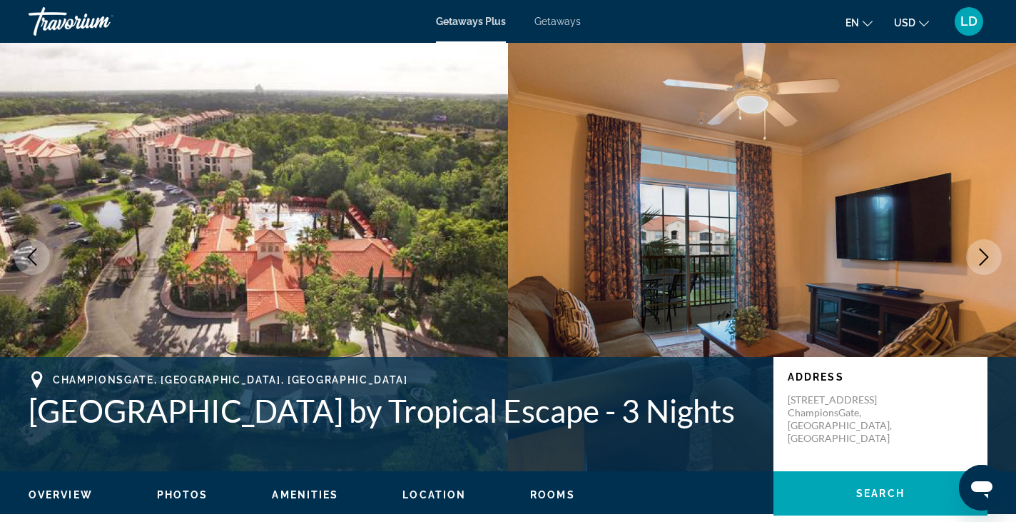  I want to click on button: Next image, so click(984, 257).